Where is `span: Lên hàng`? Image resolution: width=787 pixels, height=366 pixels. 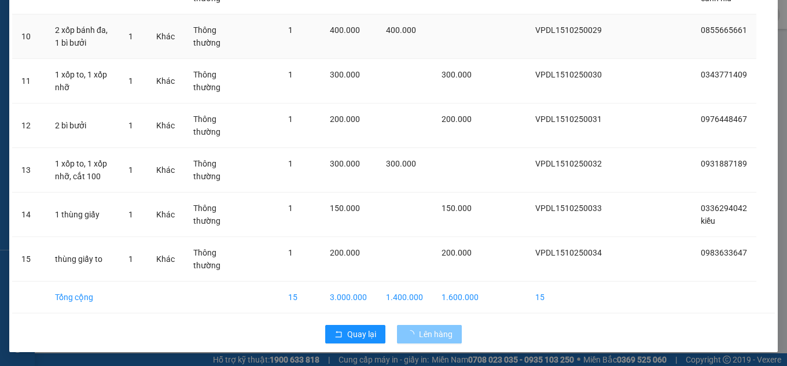 span: Lên hàng is located at coordinates (436, 334).